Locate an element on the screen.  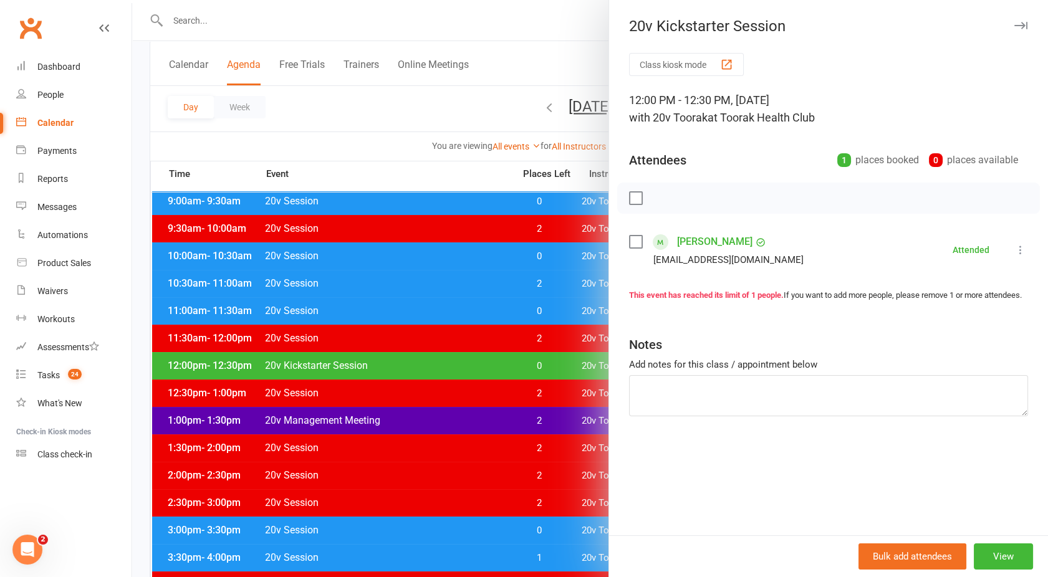
span: with 20v Toorak is located at coordinates (668, 117).